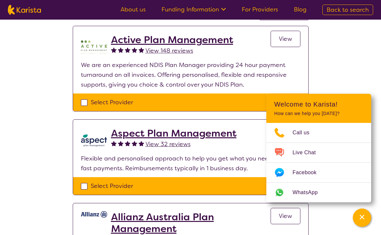 The width and height of the screenshot is (381, 235). Describe the element at coordinates (168, 144) in the screenshot. I see `span: View 32 reviews` at that location.